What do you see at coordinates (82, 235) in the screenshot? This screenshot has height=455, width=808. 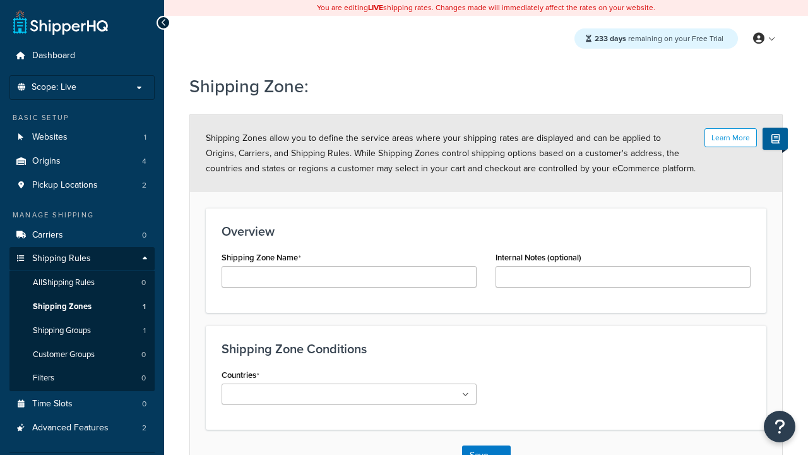 I see `a: Carriers0` at bounding box center [82, 235].